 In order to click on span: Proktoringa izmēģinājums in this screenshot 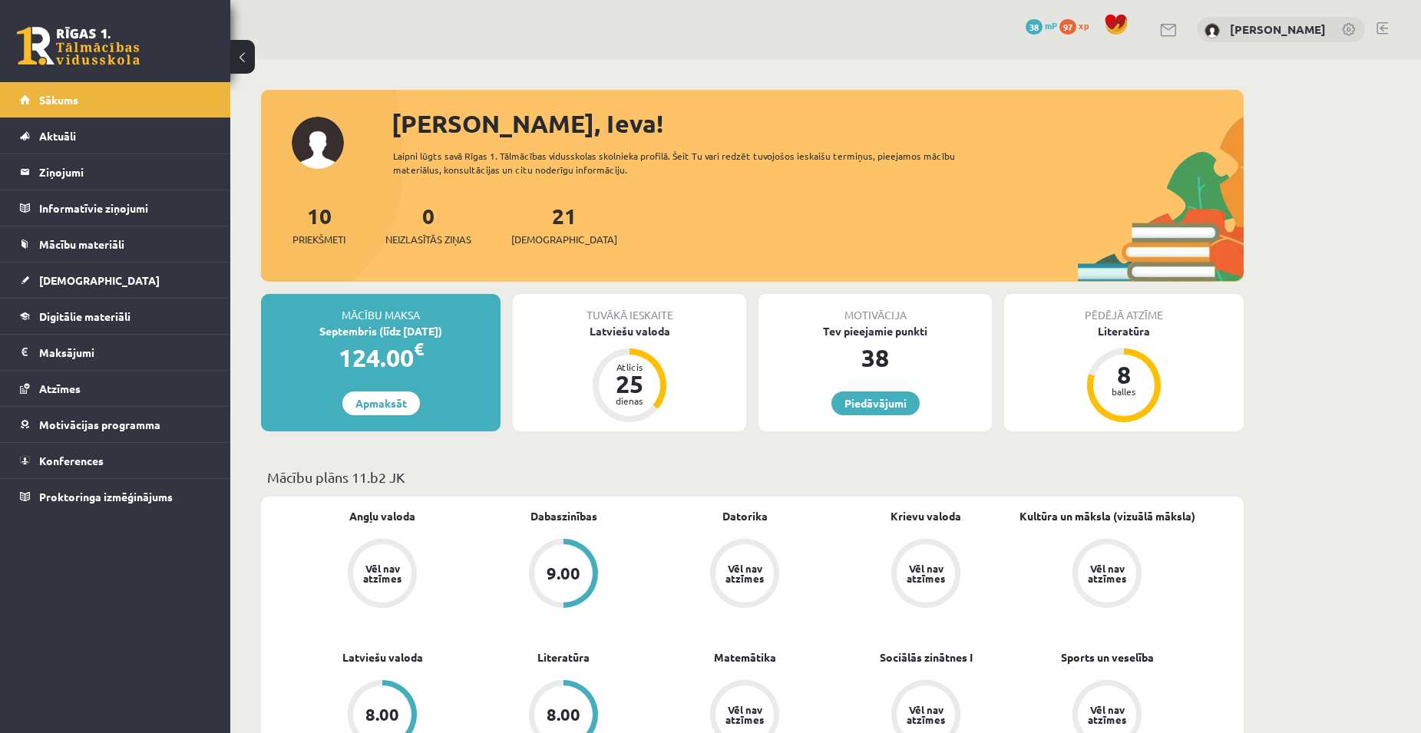, I will do `click(106, 497)`.